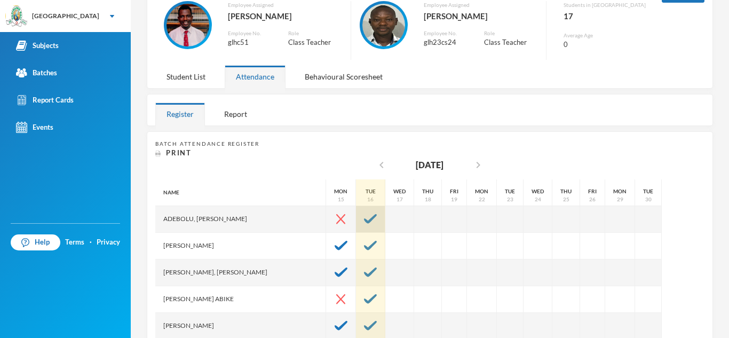 The image size is (729, 338). I want to click on div: Subjects, so click(37, 45).